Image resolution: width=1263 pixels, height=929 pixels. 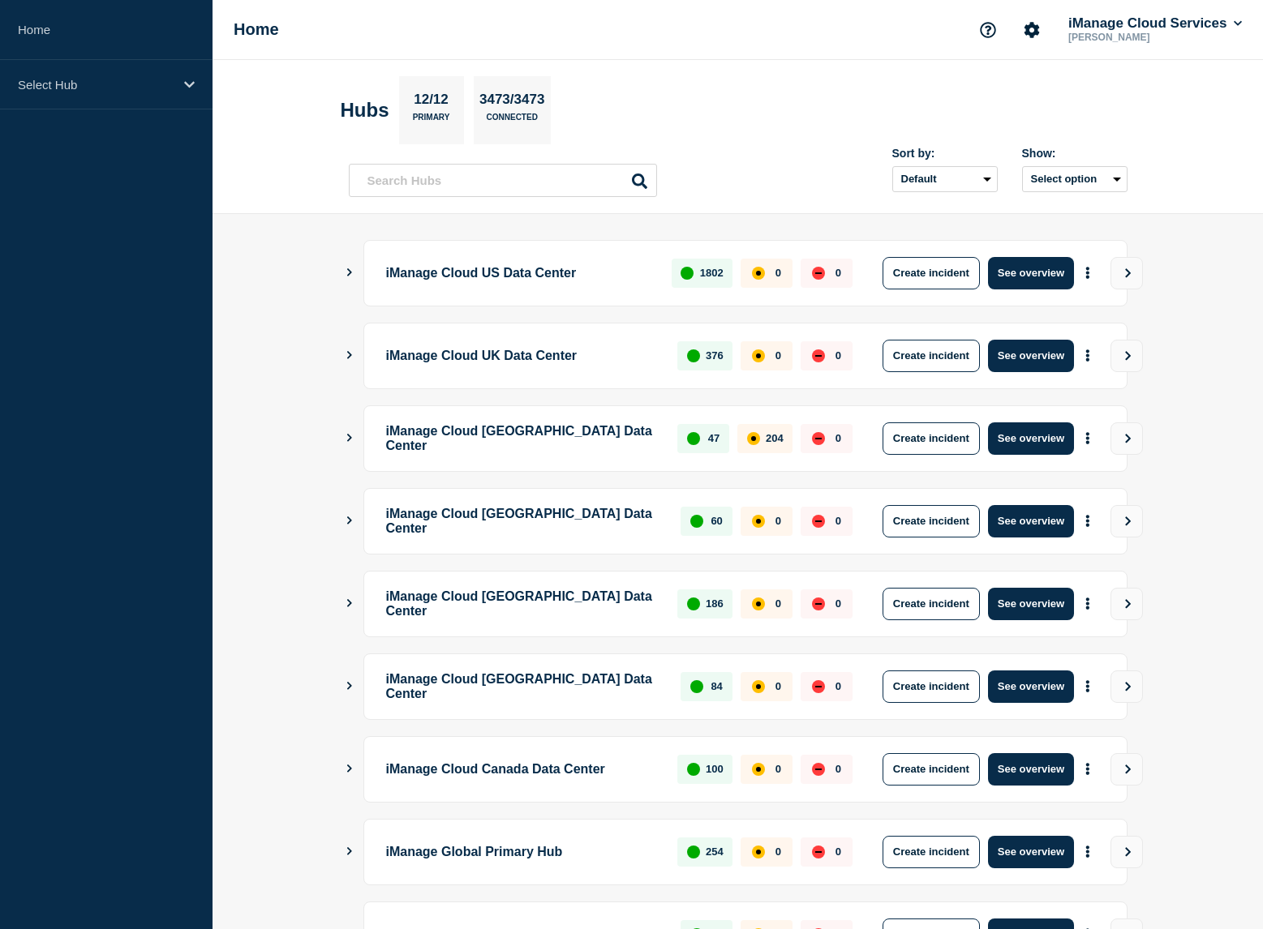 I want to click on div: Show:, so click(x=1075, y=153).